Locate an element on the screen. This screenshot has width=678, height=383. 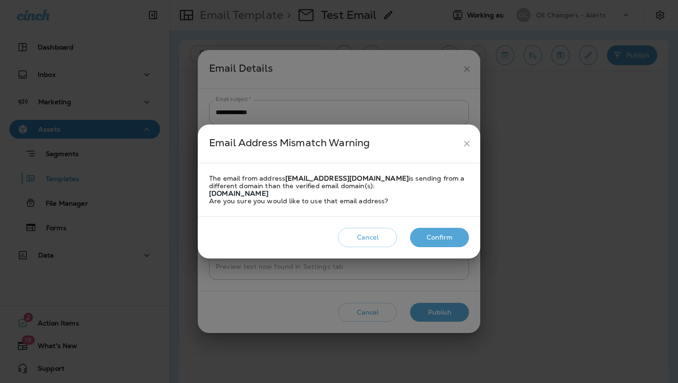
button: Confirm is located at coordinates (440, 237).